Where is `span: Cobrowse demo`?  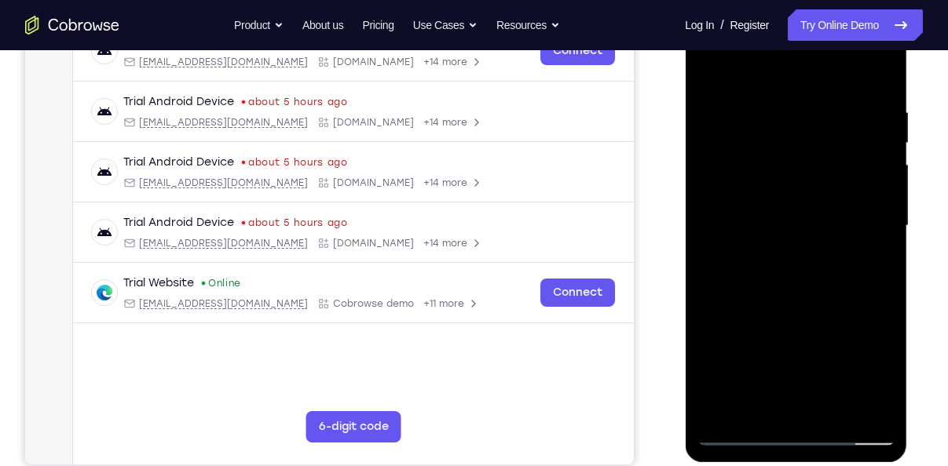
span: Cobrowse demo is located at coordinates (348, 365).